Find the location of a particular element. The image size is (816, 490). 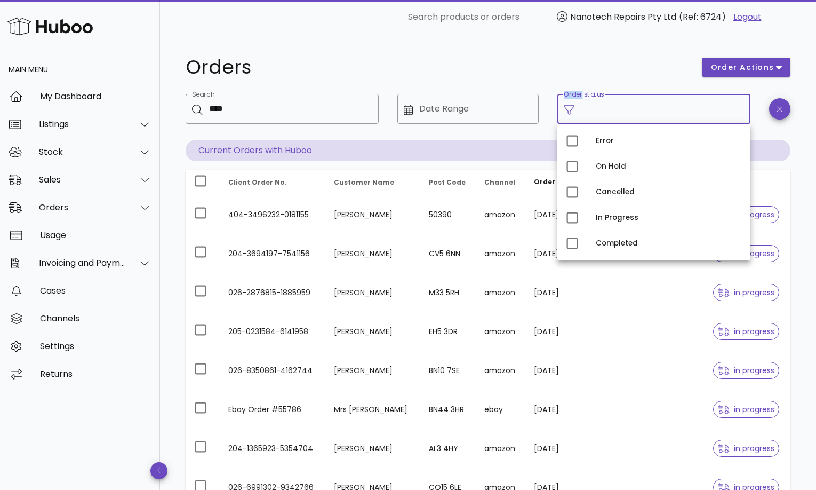

td: 204-1365923-5354704 is located at coordinates (272, 448).